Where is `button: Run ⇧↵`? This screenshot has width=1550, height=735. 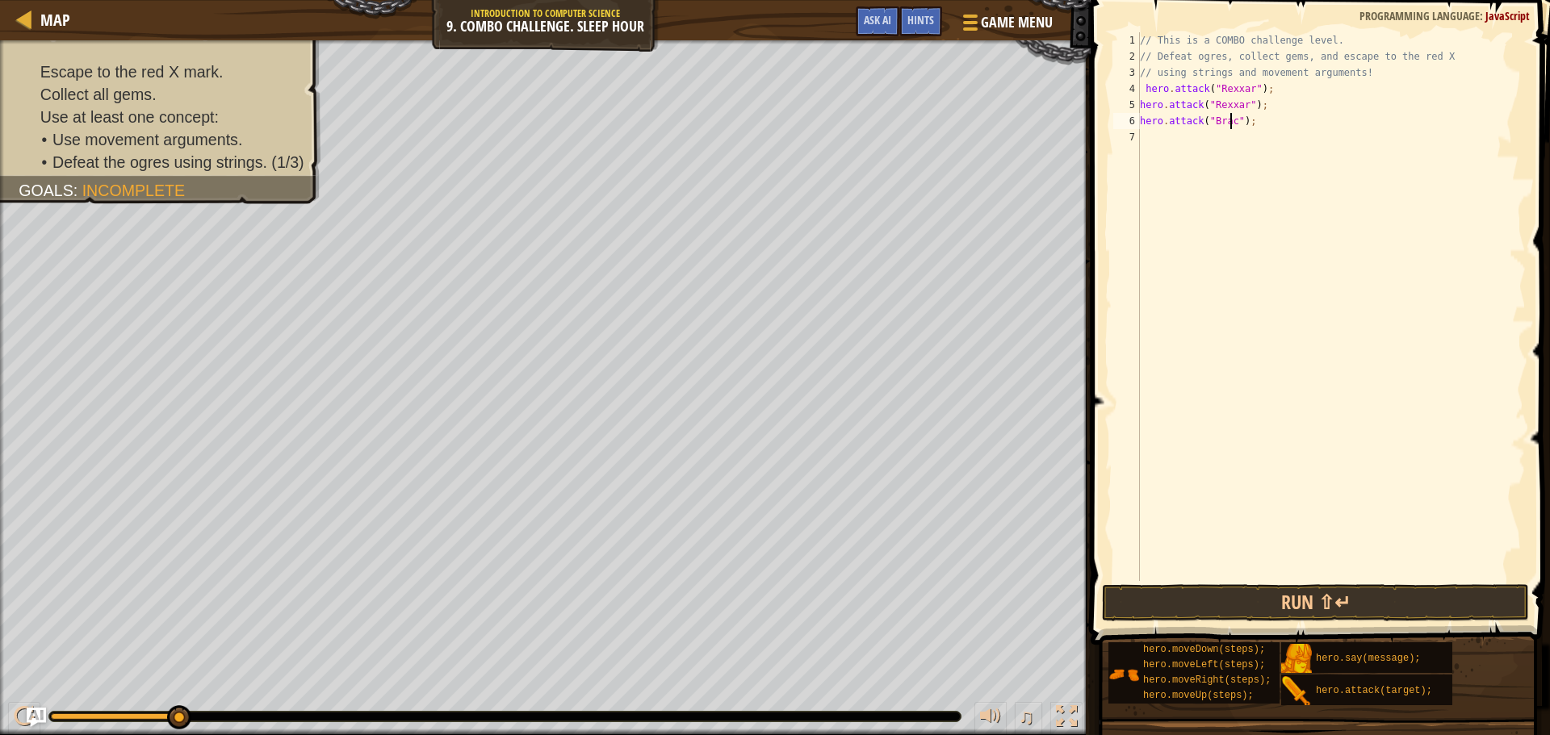 button: Run ⇧↵ is located at coordinates (1315, 603).